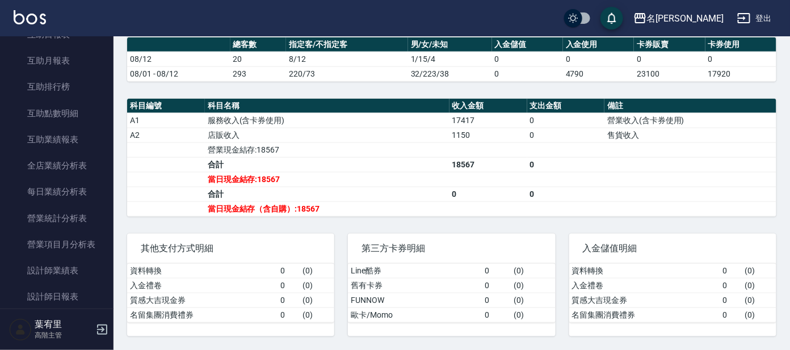 This screenshot has height=350, width=790. What do you see at coordinates (230, 248) in the screenshot?
I see `span: 其他支付方式明細` at bounding box center [230, 248].